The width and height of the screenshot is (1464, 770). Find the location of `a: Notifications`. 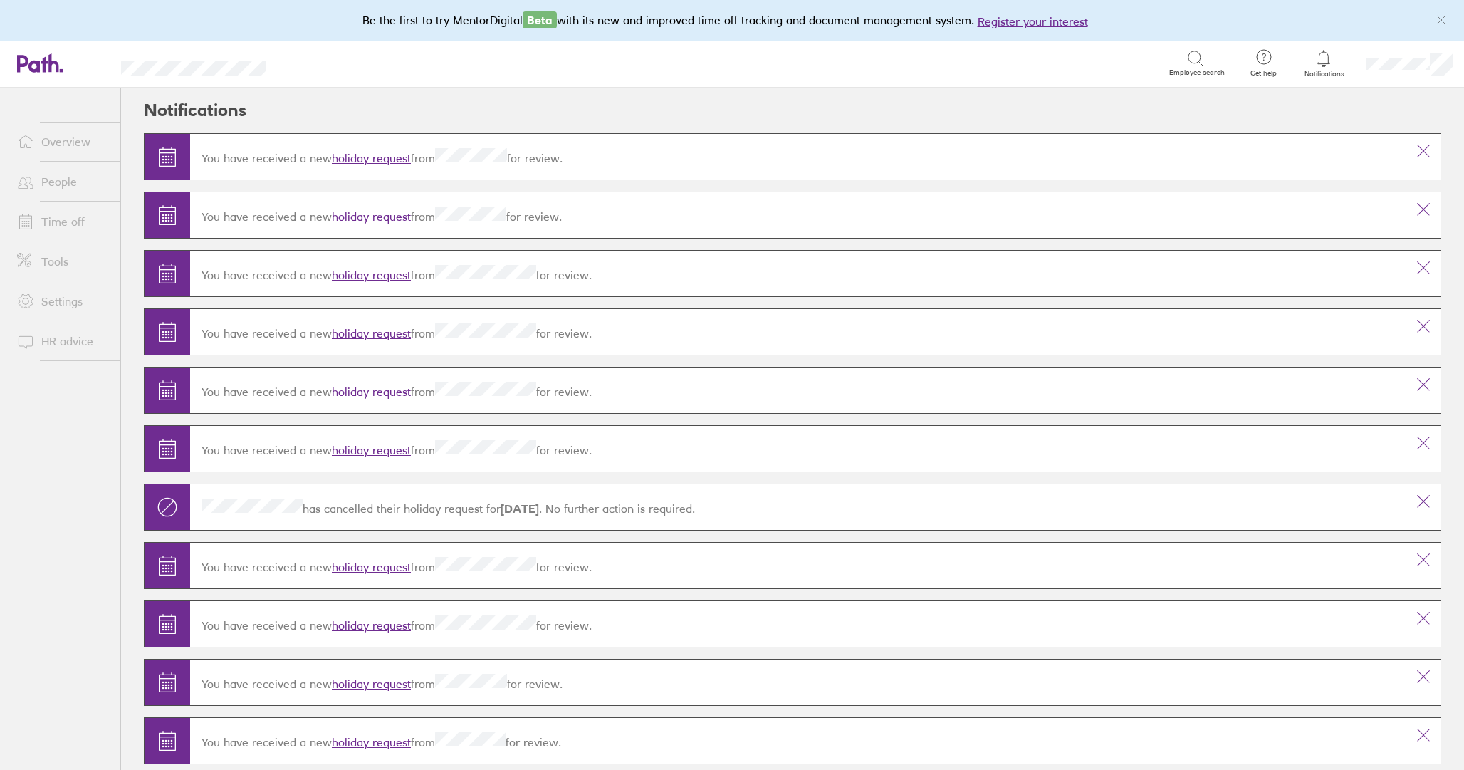

a: Notifications is located at coordinates (1324, 63).